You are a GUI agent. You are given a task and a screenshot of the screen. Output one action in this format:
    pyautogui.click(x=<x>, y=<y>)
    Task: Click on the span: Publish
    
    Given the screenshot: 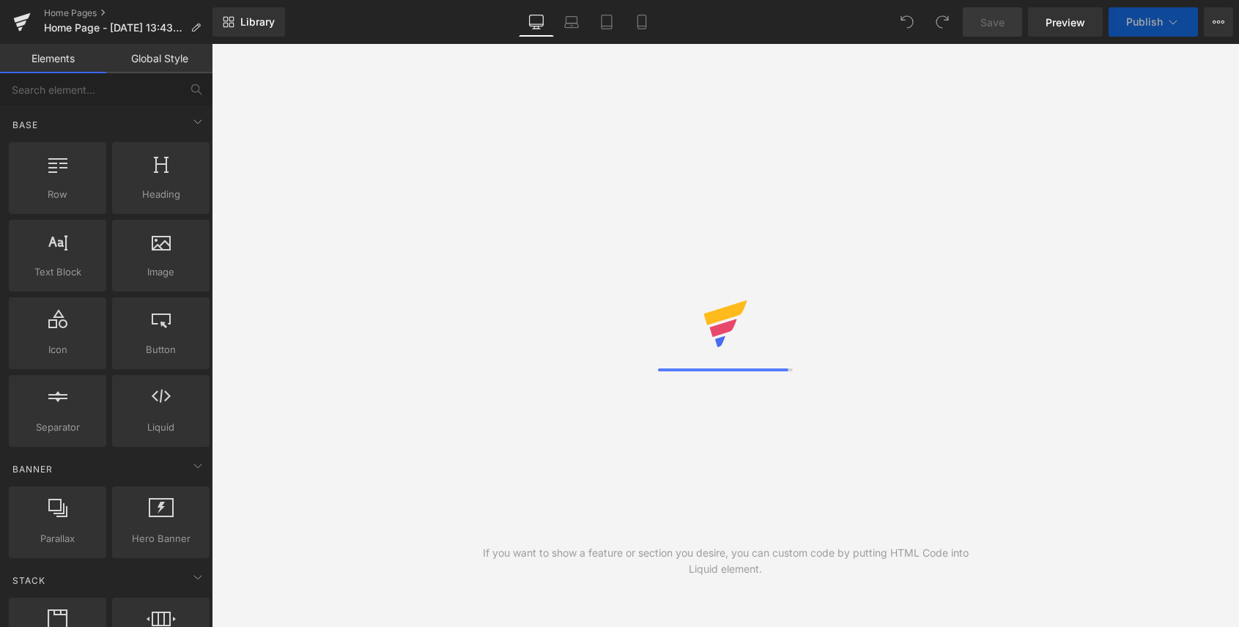 What is the action you would take?
    pyautogui.click(x=1145, y=22)
    